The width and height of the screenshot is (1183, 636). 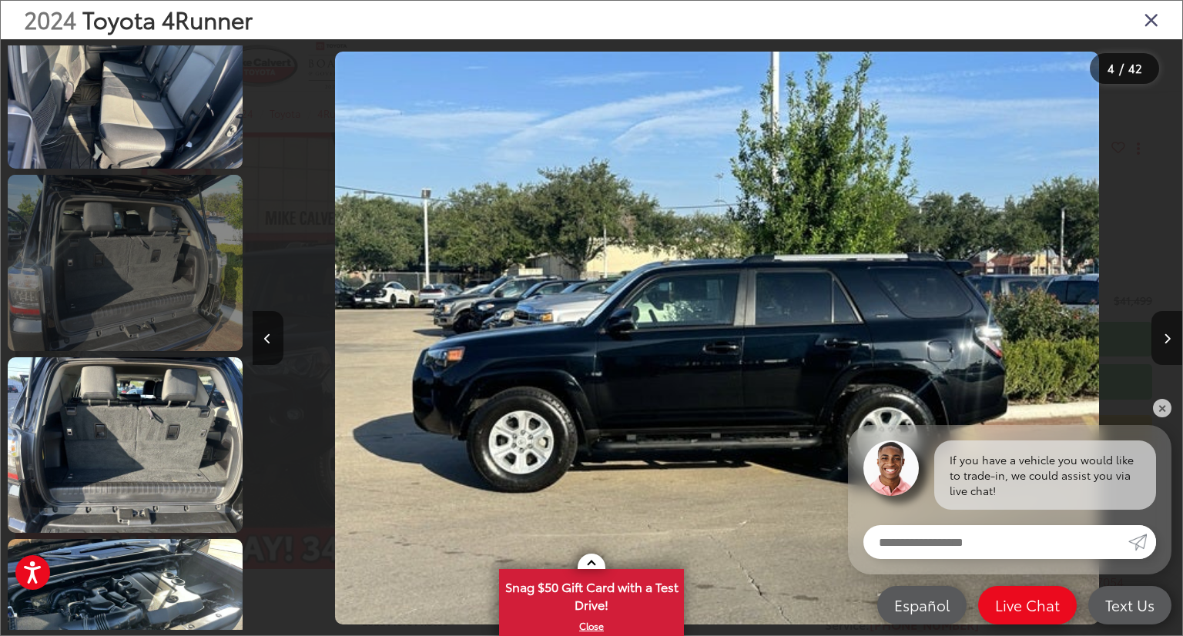 What do you see at coordinates (268, 338) in the screenshot?
I see `button: Previous image` at bounding box center [268, 338].